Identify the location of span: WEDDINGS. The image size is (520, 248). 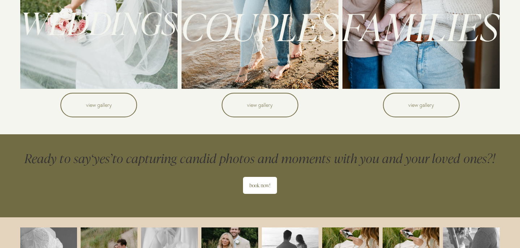
(99, 22).